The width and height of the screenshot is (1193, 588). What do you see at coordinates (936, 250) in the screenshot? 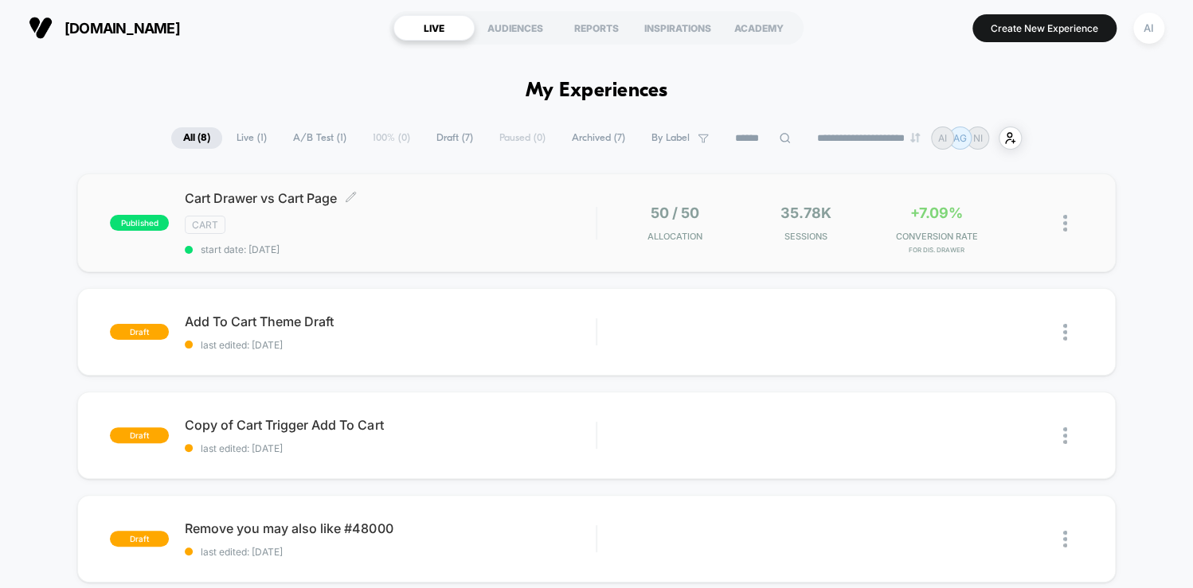
I see `span: for Dis. Drawer` at bounding box center [936, 250].